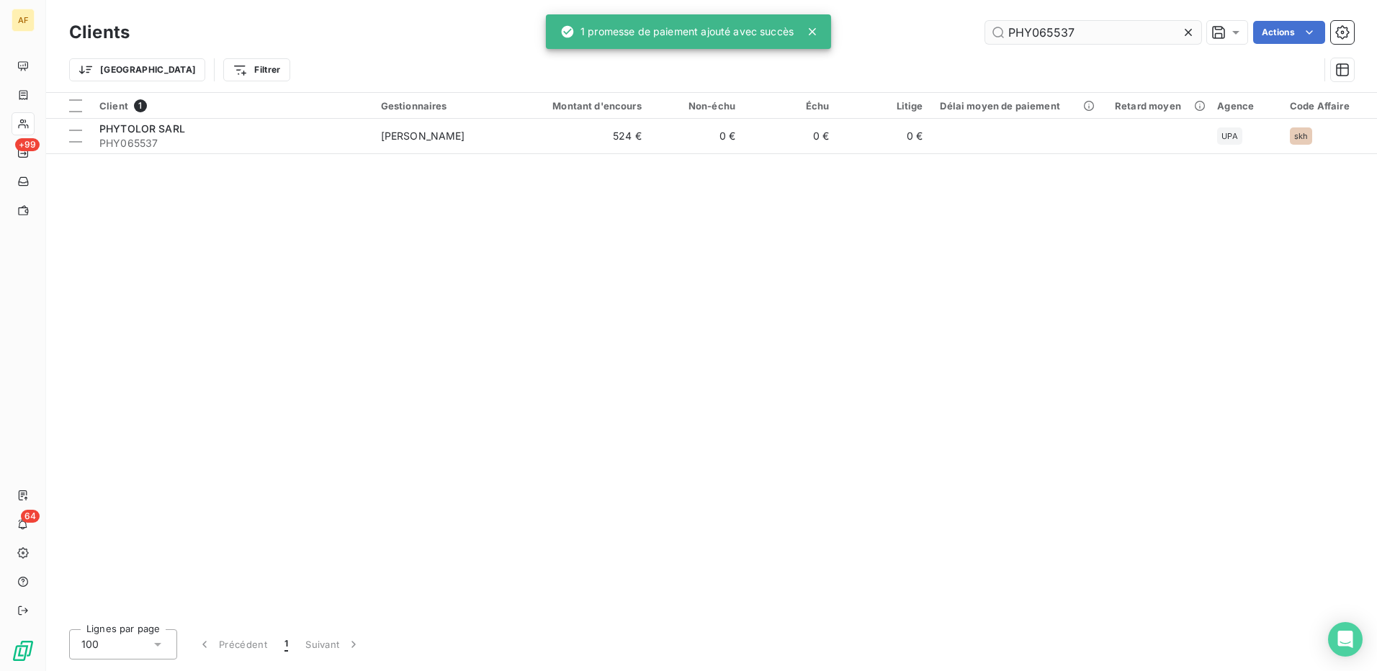  I want to click on div: Litige, so click(884, 106).